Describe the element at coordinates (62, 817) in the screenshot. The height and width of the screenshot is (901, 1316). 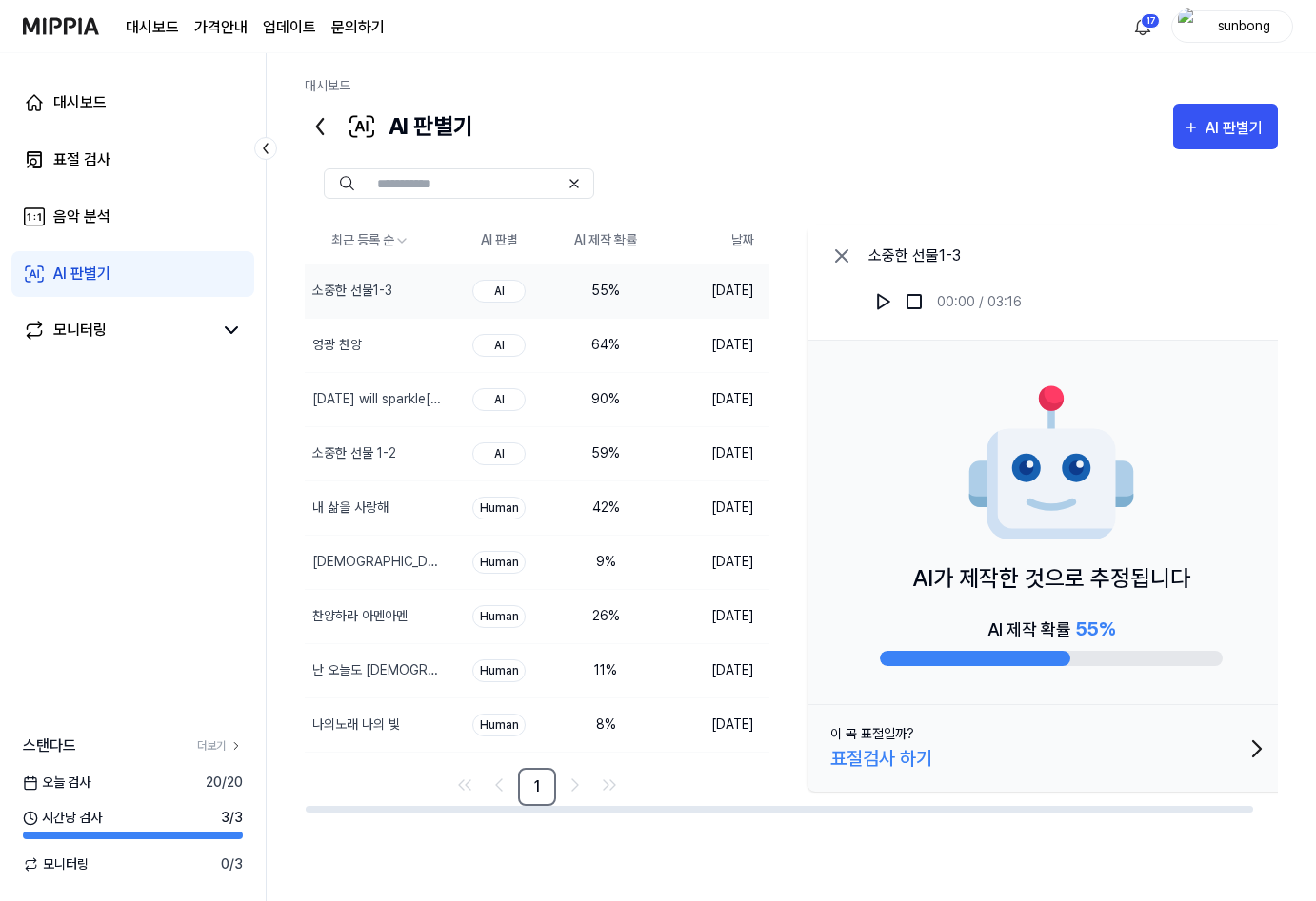
I see `span: 시간당 검사` at that location.